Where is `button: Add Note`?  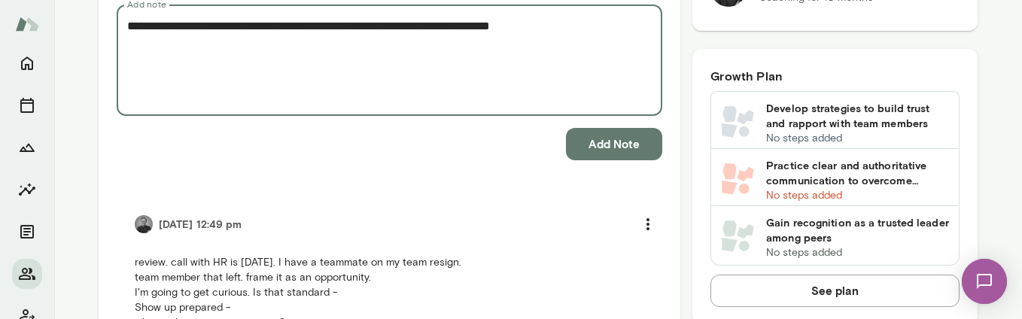 button: Add Note is located at coordinates (614, 144).